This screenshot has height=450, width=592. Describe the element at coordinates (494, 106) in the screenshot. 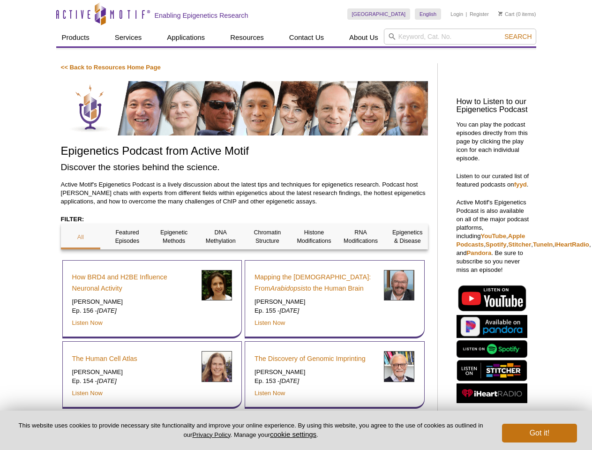

I see `h3: How to Listen to our Epigenetics Podcast` at that location.